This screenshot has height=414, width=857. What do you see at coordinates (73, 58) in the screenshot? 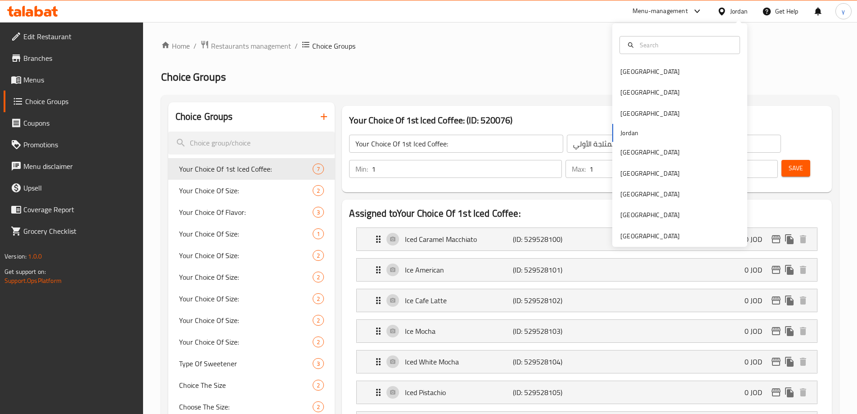
I see `a: Branches` at bounding box center [73, 58].